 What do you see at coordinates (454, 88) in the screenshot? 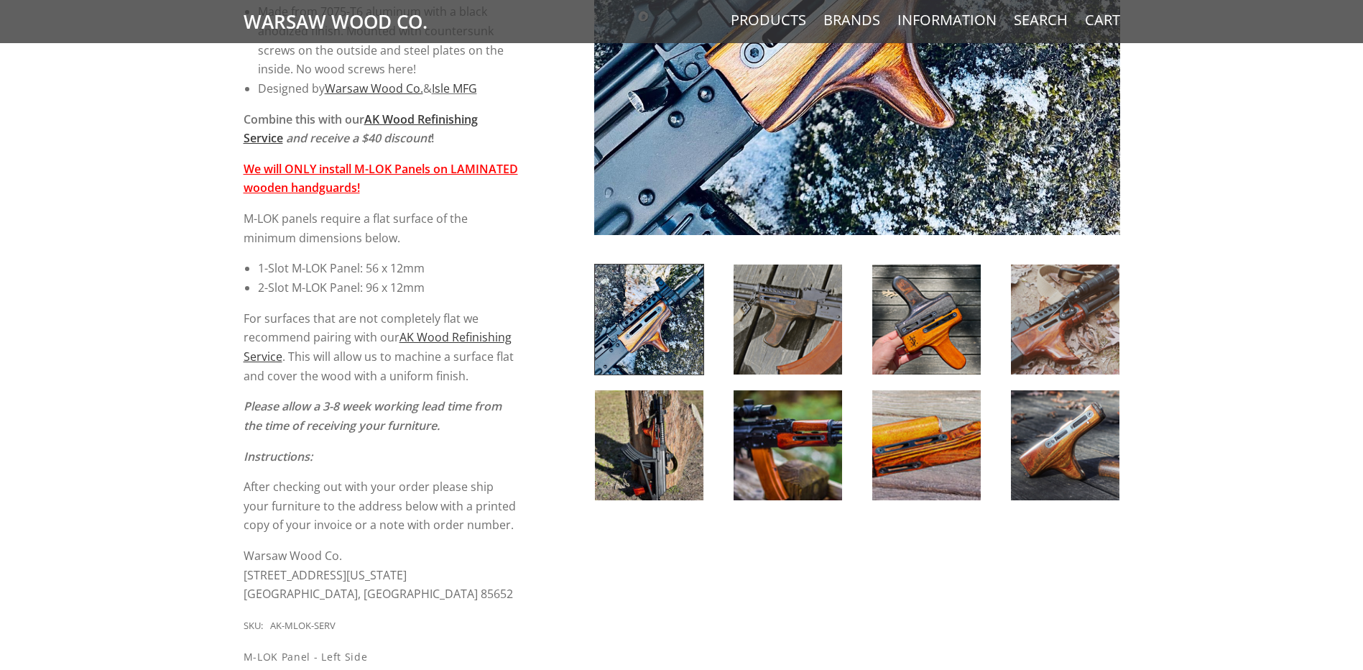
I see `a: Isle MFG` at bounding box center [454, 88].